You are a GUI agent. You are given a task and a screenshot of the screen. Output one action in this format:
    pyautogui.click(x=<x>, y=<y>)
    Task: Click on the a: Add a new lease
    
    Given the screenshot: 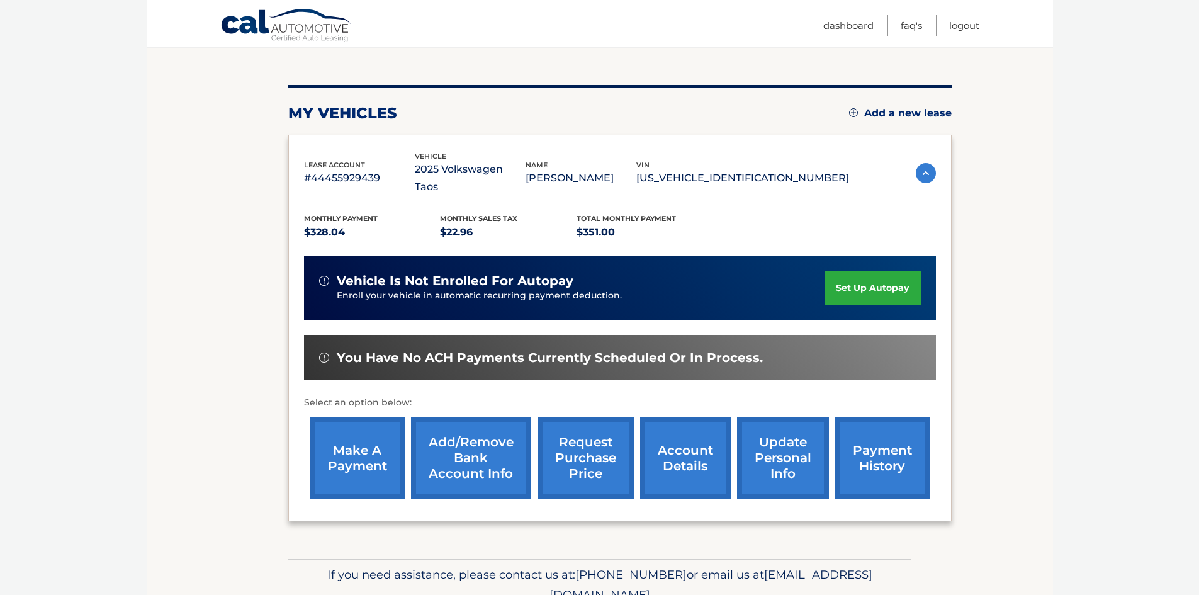 What is the action you would take?
    pyautogui.click(x=900, y=113)
    